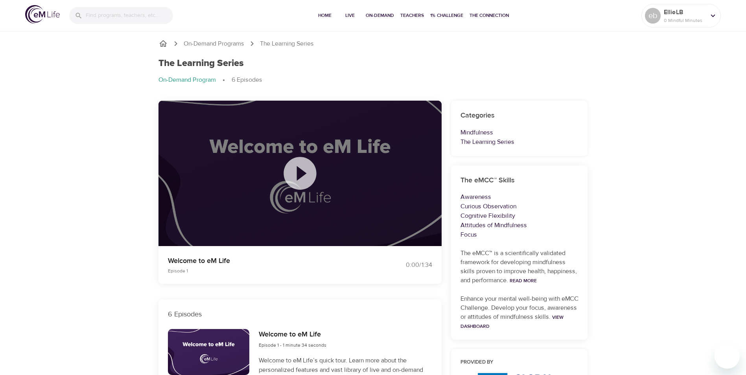 The image size is (746, 375). What do you see at coordinates (293, 345) in the screenshot?
I see `span: Episode 1 - 1 minute 34 seconds` at bounding box center [293, 345].